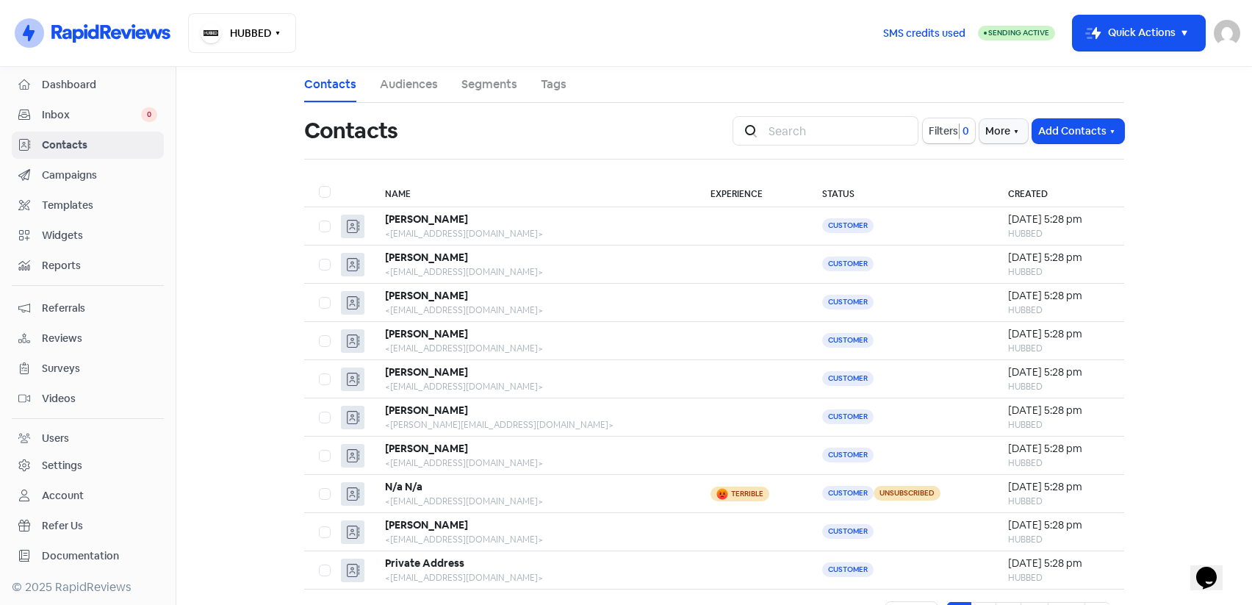 This screenshot has width=1252, height=605. I want to click on a: Widgets, so click(87, 235).